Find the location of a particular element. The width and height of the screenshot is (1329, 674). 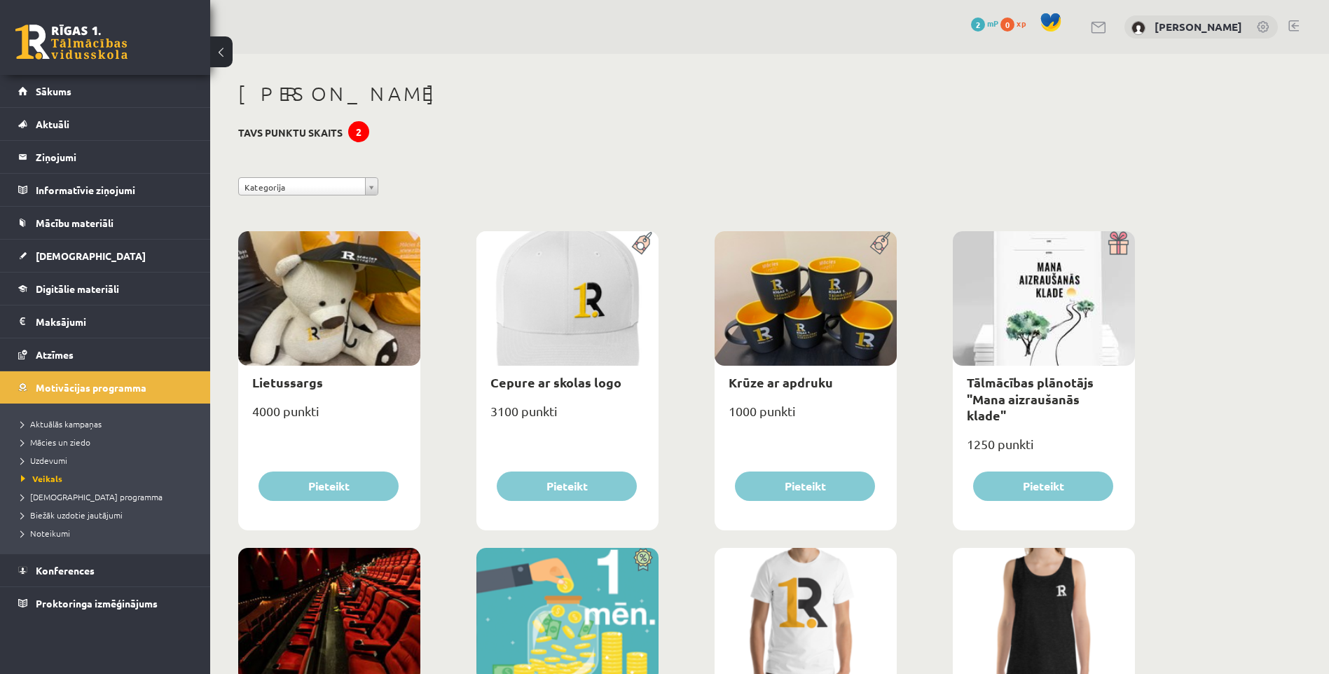

a: Kategorija is located at coordinates (308, 186).